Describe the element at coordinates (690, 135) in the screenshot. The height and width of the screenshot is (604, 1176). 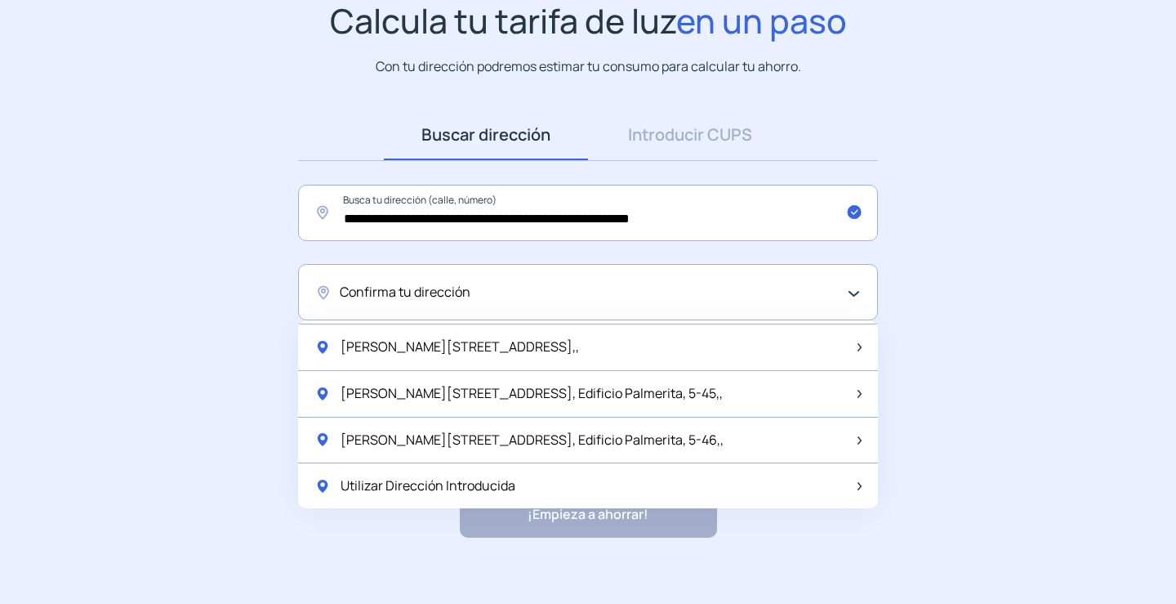
I see `a: Introducir CUPS` at that location.